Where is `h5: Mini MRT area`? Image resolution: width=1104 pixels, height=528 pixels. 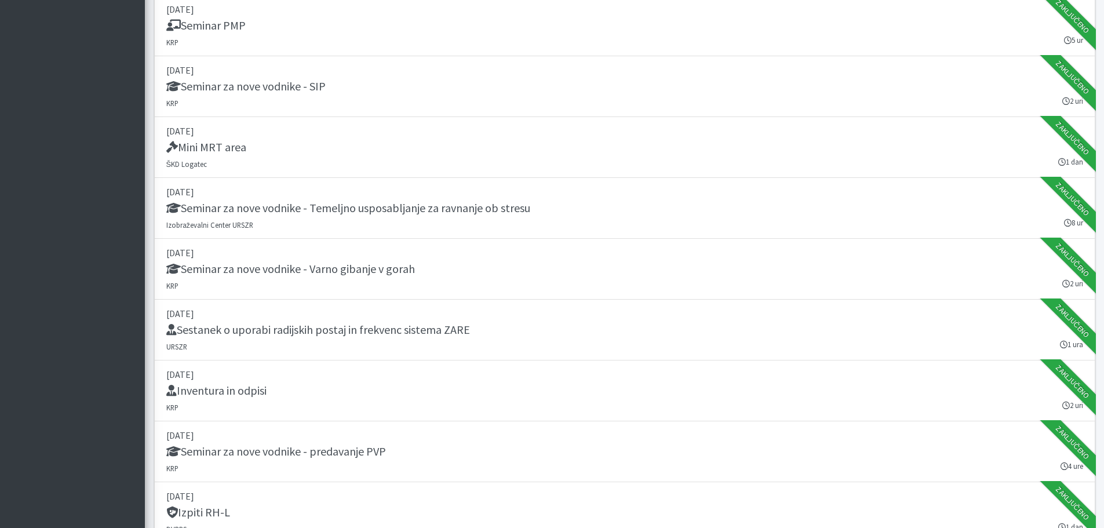 h5: Mini MRT area is located at coordinates (206, 147).